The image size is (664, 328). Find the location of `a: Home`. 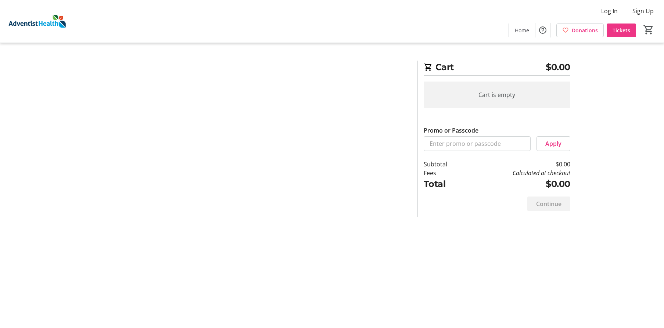

a: Home is located at coordinates (522, 30).